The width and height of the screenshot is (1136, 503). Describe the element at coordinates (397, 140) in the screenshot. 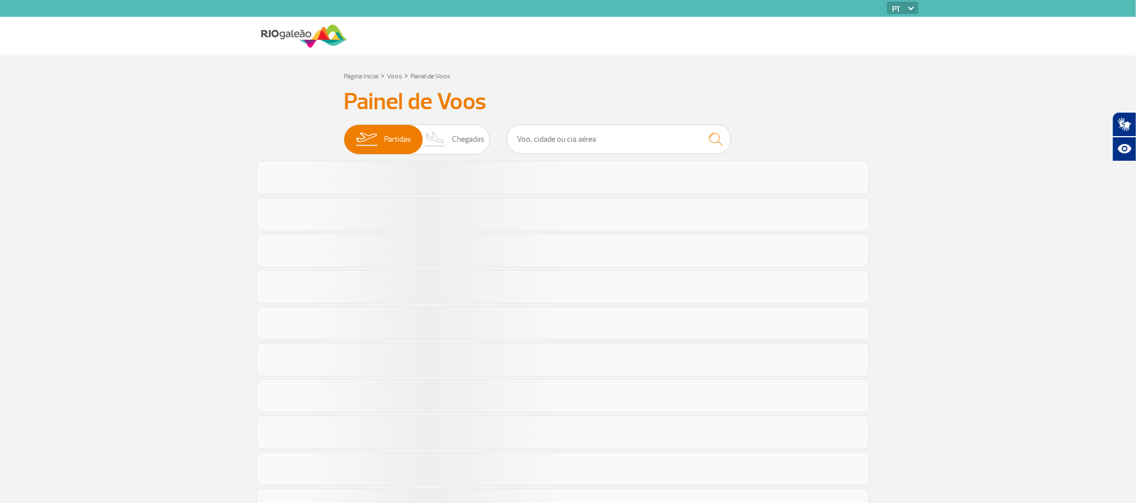

I see `span: Partidas` at that location.